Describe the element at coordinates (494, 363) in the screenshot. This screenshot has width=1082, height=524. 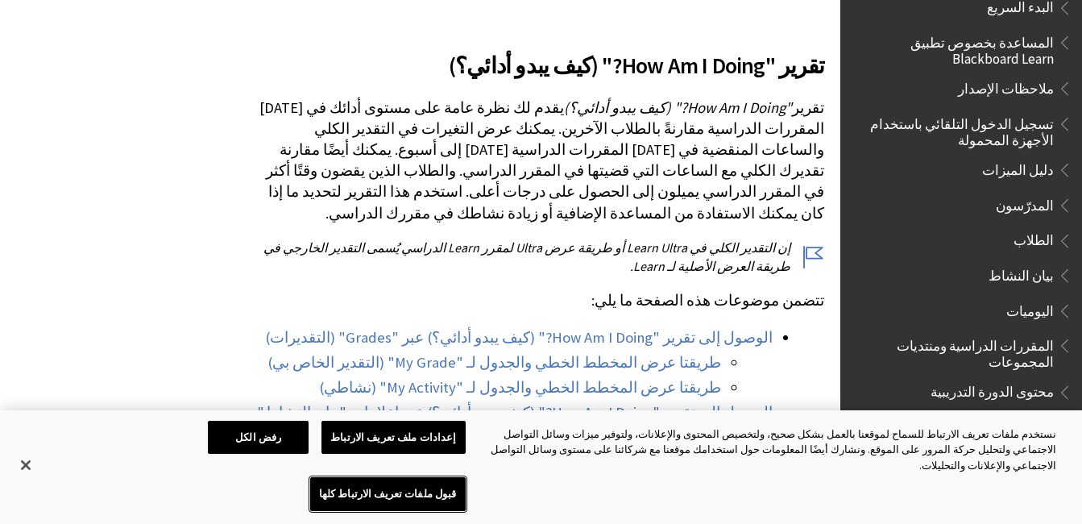
I see `a: طريقتا عرض المخطط الخطي والجدول لـ "My Grade" (التقدير الخاص بي)` at that location.